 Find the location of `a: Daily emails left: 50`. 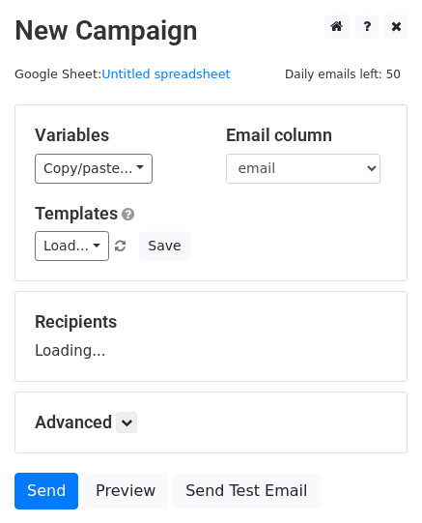

a: Daily emails left: 50 is located at coordinates (343, 73).